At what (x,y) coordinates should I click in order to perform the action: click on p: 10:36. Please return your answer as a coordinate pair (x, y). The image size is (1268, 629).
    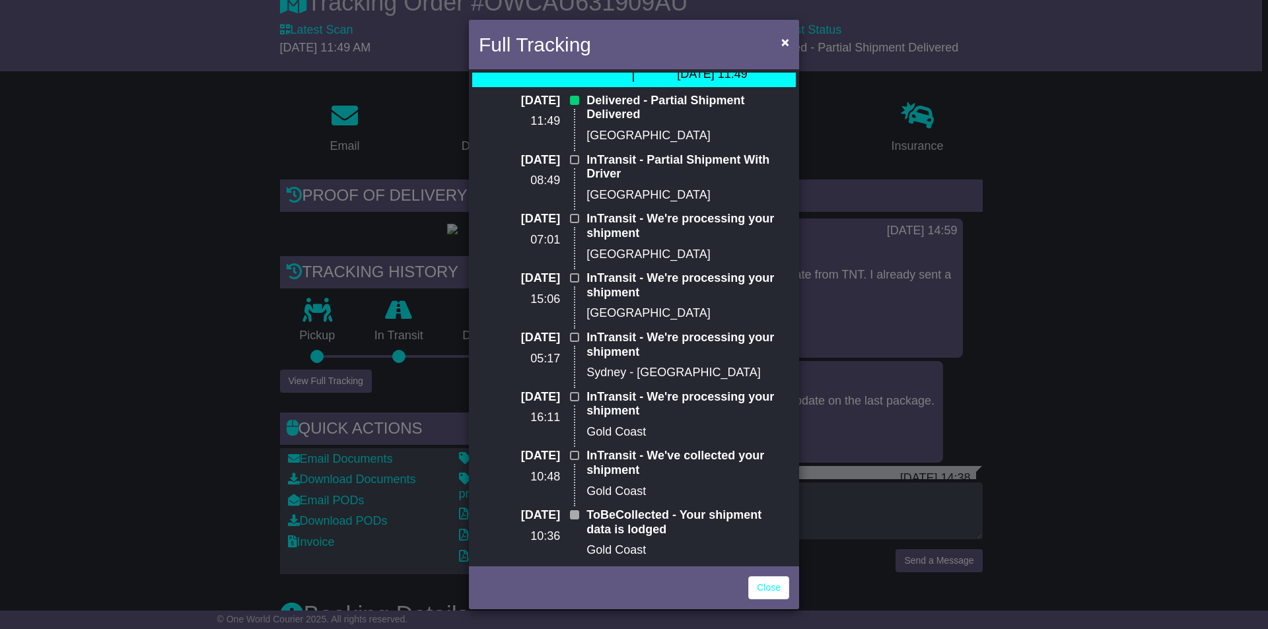
    Looking at the image, I should click on (519, 537).